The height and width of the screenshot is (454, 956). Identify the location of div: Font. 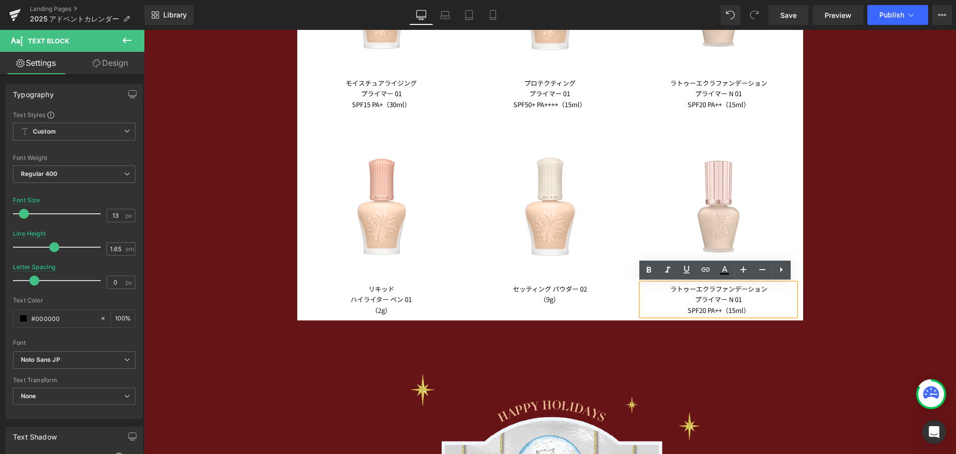
(74, 343).